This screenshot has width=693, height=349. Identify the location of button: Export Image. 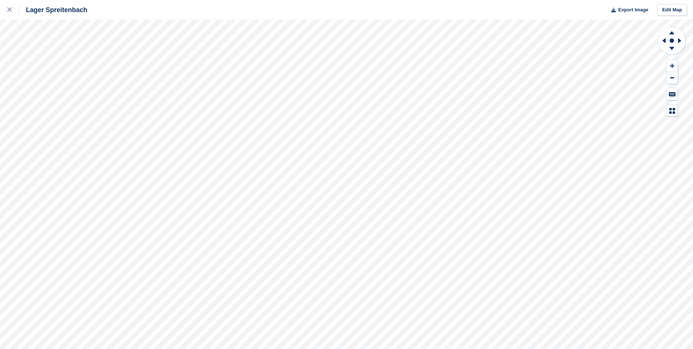
(628, 10).